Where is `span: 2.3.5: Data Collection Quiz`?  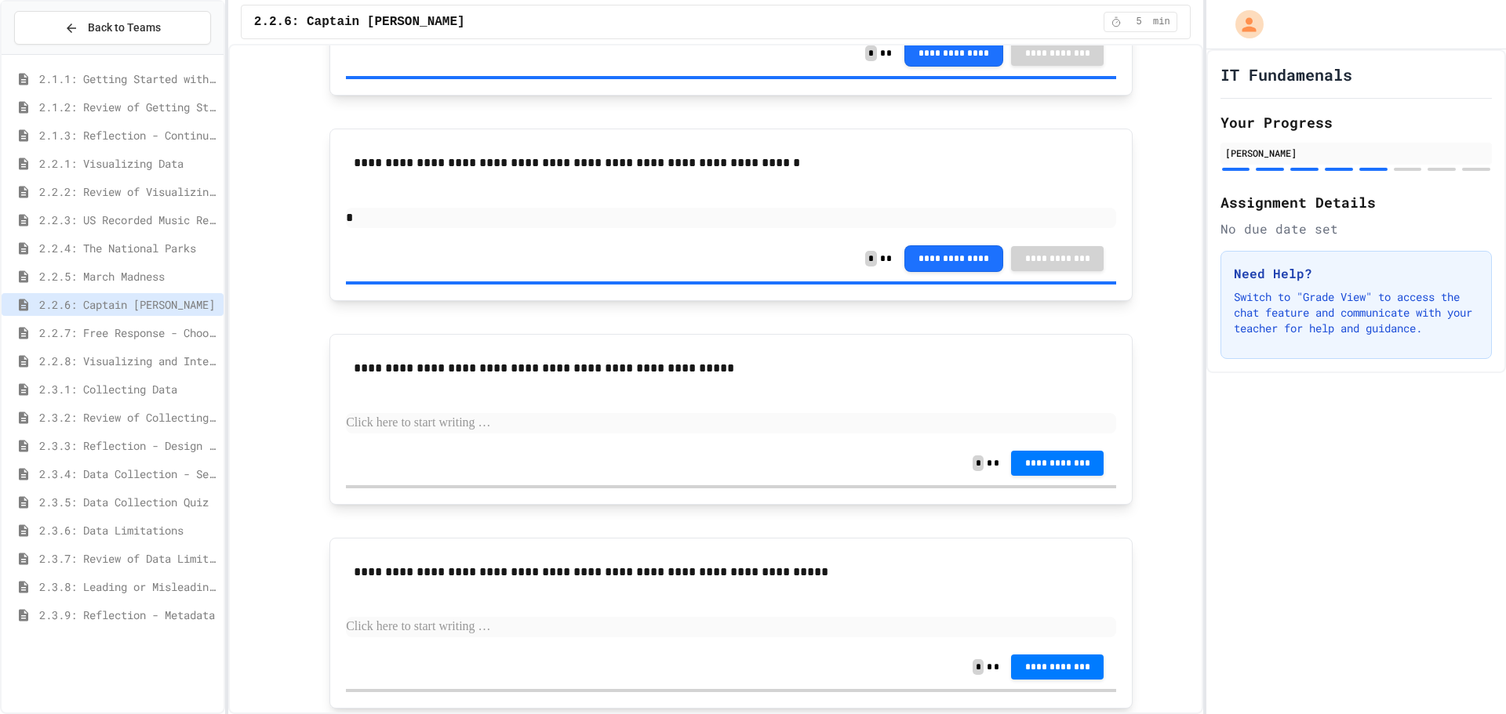 span: 2.3.5: Data Collection Quiz is located at coordinates (128, 502).